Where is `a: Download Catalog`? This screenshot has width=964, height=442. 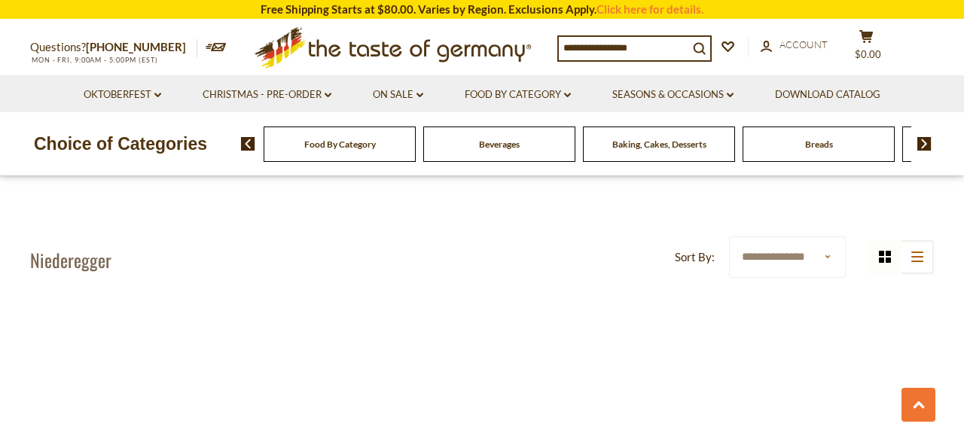 a: Download Catalog is located at coordinates (828, 95).